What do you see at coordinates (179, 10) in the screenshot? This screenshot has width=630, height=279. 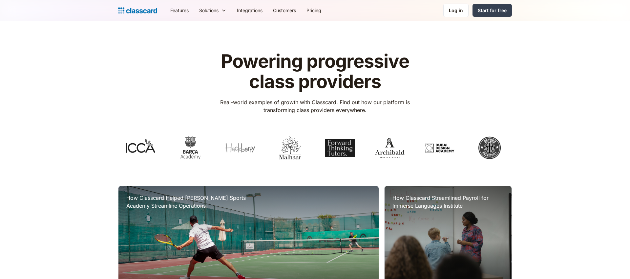 I see `a: Features` at bounding box center [179, 10].